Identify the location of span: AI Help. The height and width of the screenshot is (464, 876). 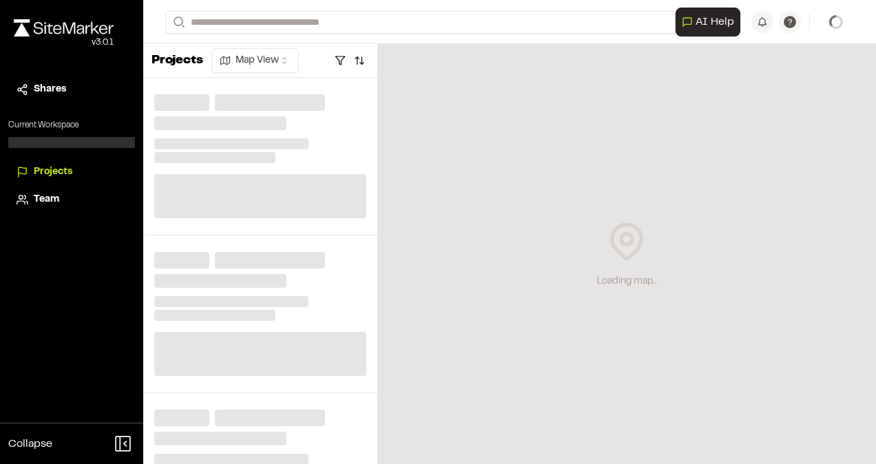
(715, 22).